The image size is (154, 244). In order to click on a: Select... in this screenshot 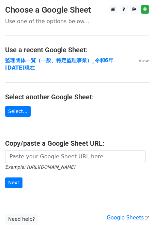, I will do `click(18, 111)`.